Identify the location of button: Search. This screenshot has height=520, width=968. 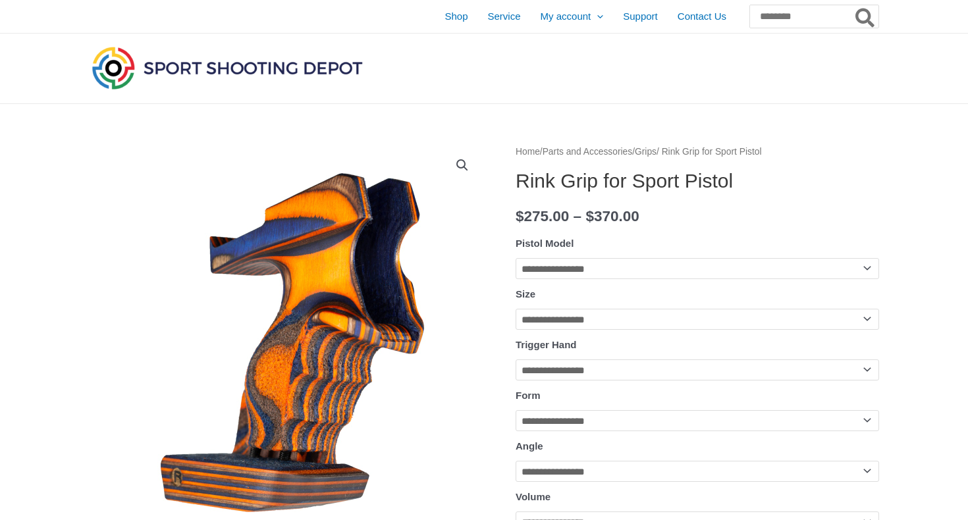
(865, 16).